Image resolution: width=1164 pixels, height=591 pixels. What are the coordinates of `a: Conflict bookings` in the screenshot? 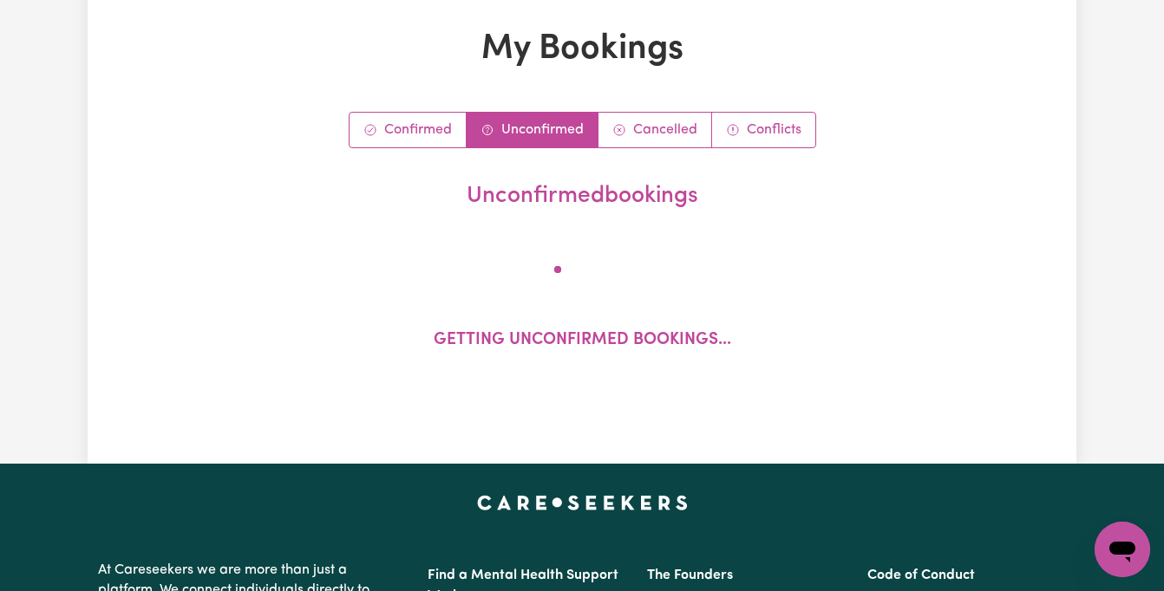 It's located at (763, 130).